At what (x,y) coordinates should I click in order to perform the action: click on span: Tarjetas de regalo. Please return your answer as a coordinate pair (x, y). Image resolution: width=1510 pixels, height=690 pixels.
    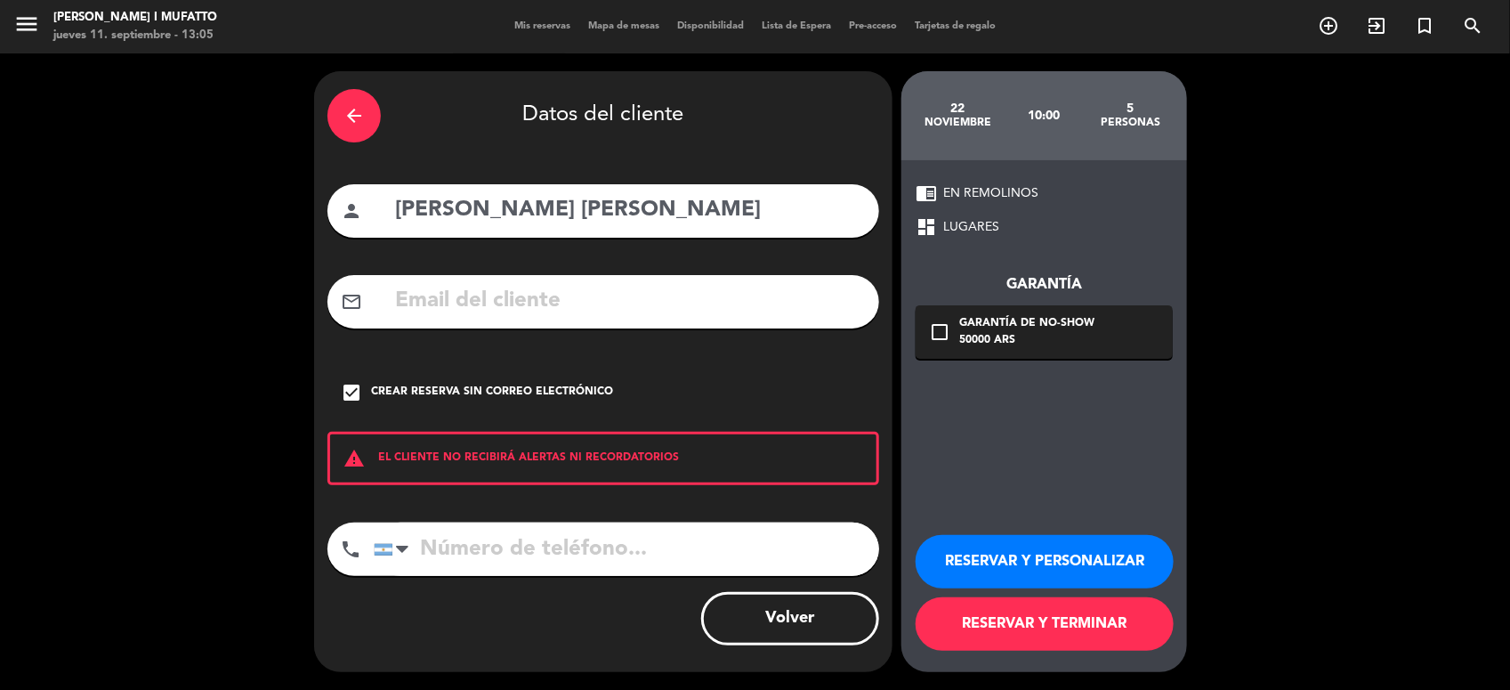
    Looking at the image, I should click on (955, 26).